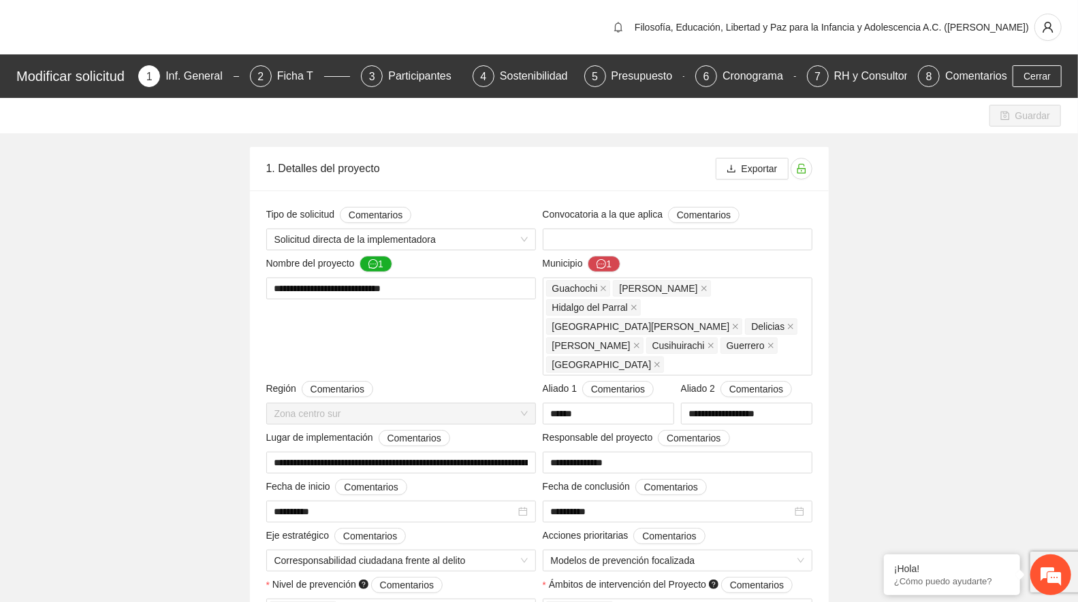 The image size is (1078, 602). What do you see at coordinates (491, 168) in the screenshot?
I see `div: 1. Detalles del proyecto` at bounding box center [491, 168].